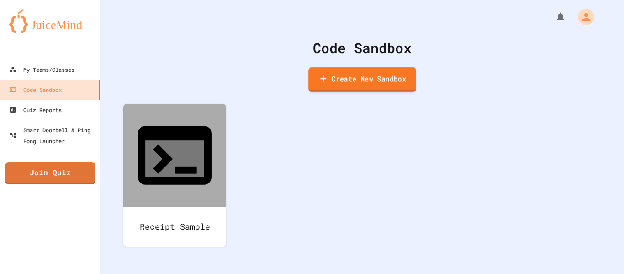  Describe the element at coordinates (53, 135) in the screenshot. I see `div: Smart Doorbell & Ping Pong Launcher` at that location.